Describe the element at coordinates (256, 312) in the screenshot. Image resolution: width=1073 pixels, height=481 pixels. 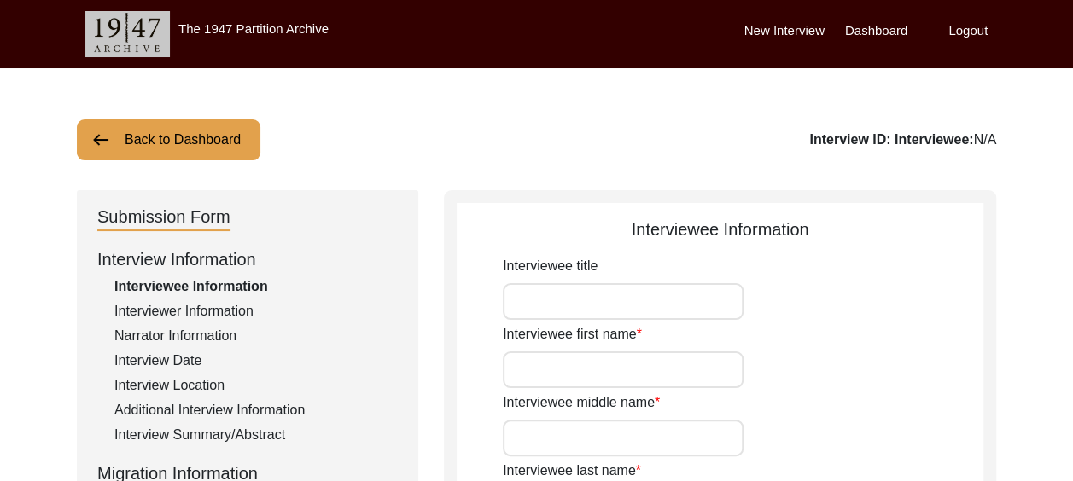
I see `div: Interviewer Information` at that location.